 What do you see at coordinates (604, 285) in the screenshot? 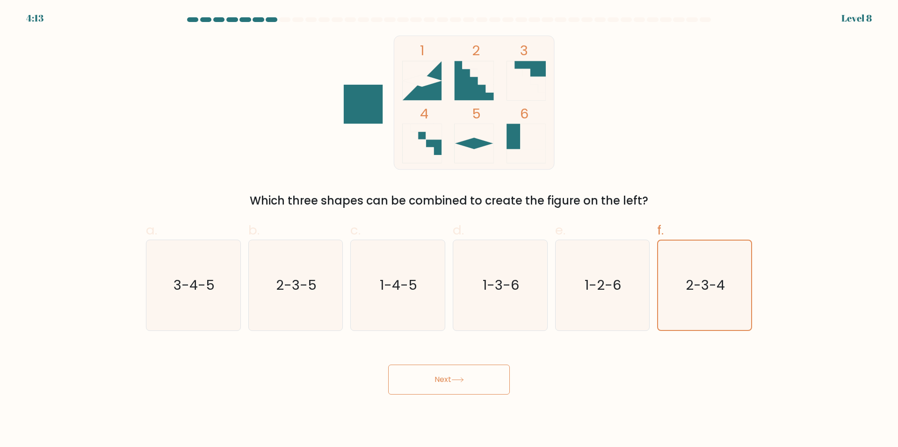
I see `text: 1-2-6` at bounding box center [604, 285].